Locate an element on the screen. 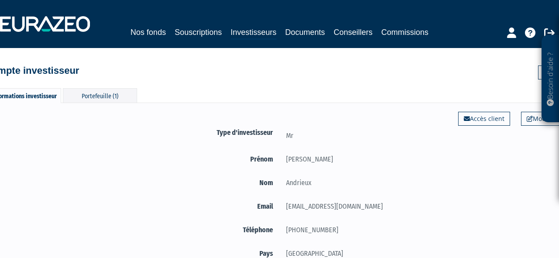 The height and width of the screenshot is (258, 559). a: Accès client is located at coordinates (484, 119).